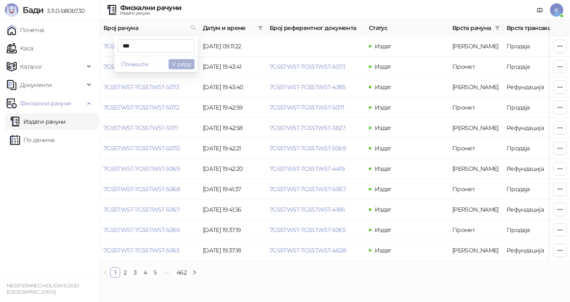 This screenshot has height=302, width=570. I want to click on button: У реду, so click(181, 64).